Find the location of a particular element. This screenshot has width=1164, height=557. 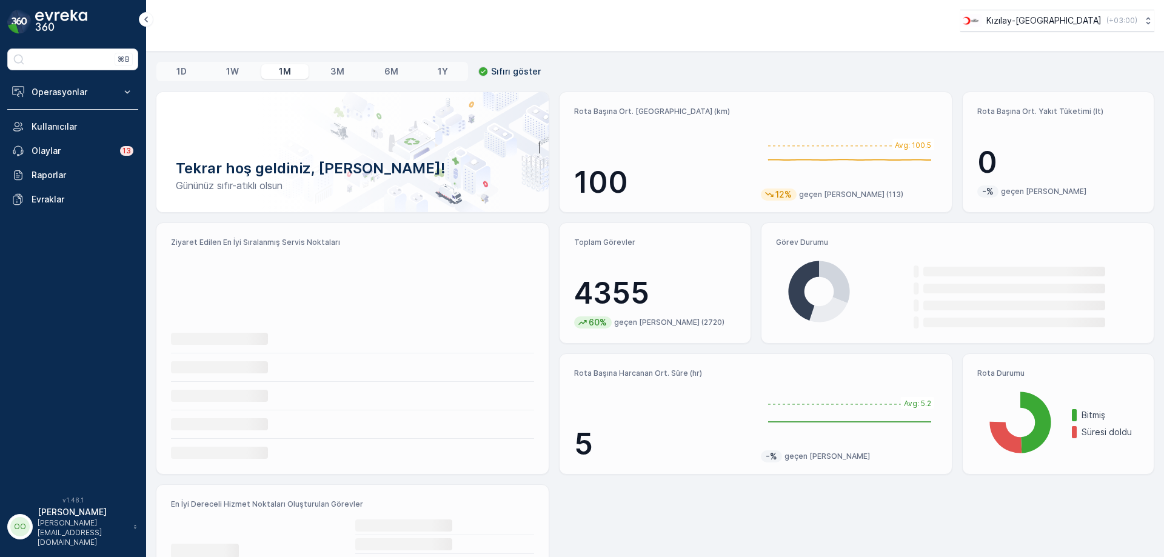

p: Görev Durumu is located at coordinates (957, 242).